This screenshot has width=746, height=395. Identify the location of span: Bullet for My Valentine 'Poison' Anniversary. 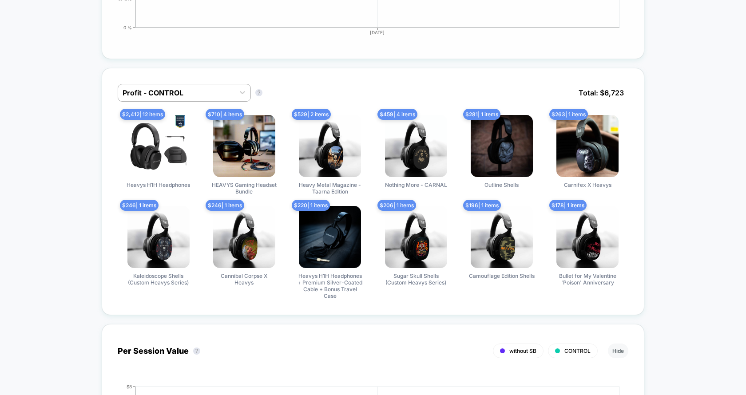
(588, 279).